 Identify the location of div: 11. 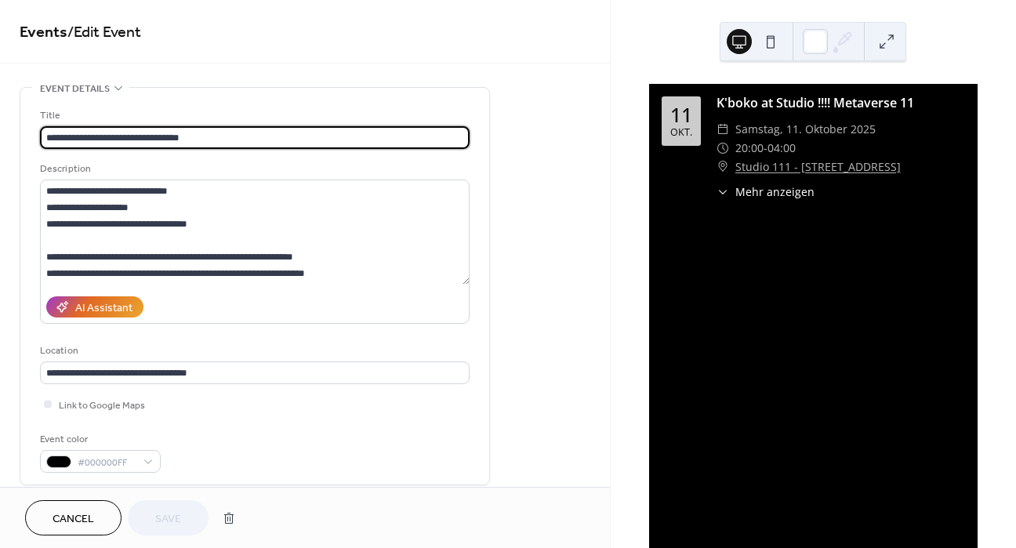
(681, 114).